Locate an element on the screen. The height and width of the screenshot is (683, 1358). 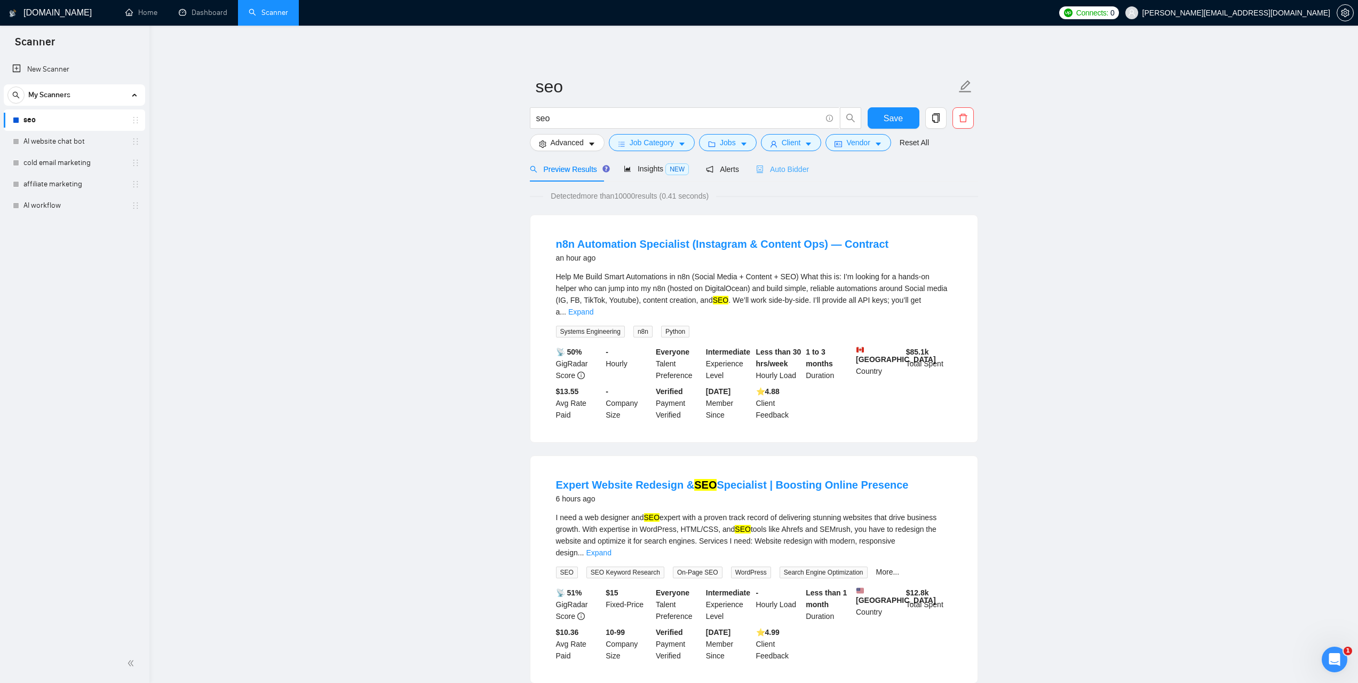
b: $ 85.1k is located at coordinates (917, 352).